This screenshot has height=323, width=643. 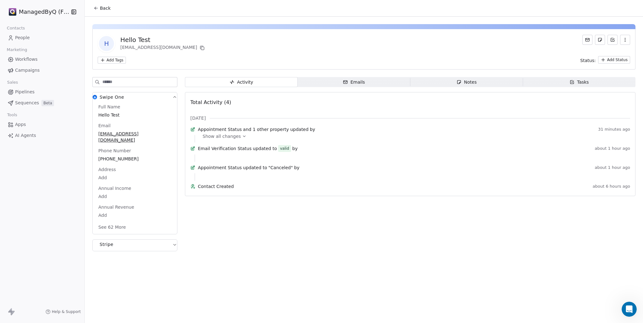 I want to click on img: Swipe One, so click(x=95, y=97).